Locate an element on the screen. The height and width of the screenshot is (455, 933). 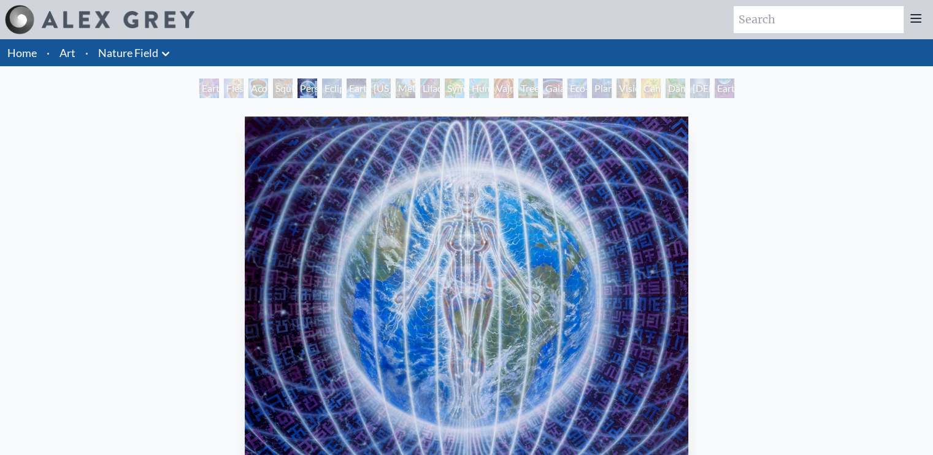
div: Person Planet is located at coordinates (307, 88).